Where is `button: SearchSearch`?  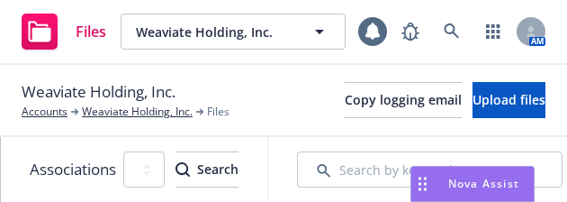
button: SearchSearch is located at coordinates (207, 169).